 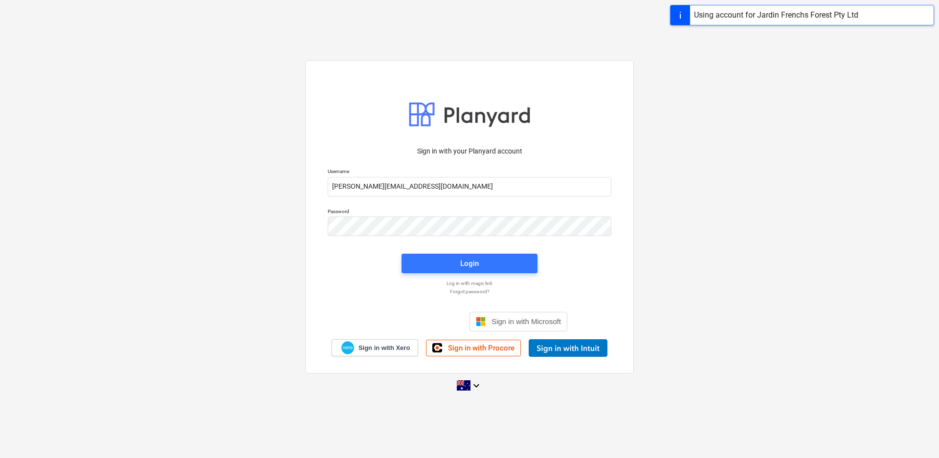 I want to click on img: Microsoft logo, so click(x=481, y=322).